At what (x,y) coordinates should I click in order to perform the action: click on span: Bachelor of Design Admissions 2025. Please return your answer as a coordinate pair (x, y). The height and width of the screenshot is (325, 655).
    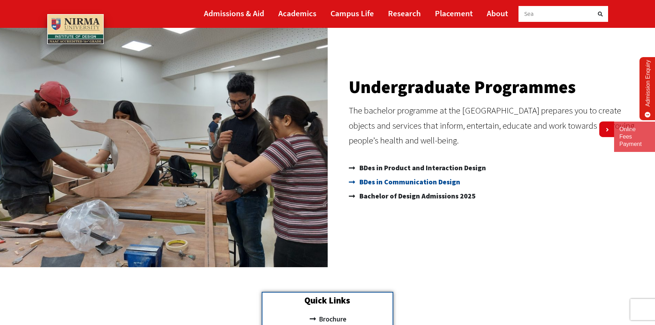
    Looking at the image, I should click on (416, 196).